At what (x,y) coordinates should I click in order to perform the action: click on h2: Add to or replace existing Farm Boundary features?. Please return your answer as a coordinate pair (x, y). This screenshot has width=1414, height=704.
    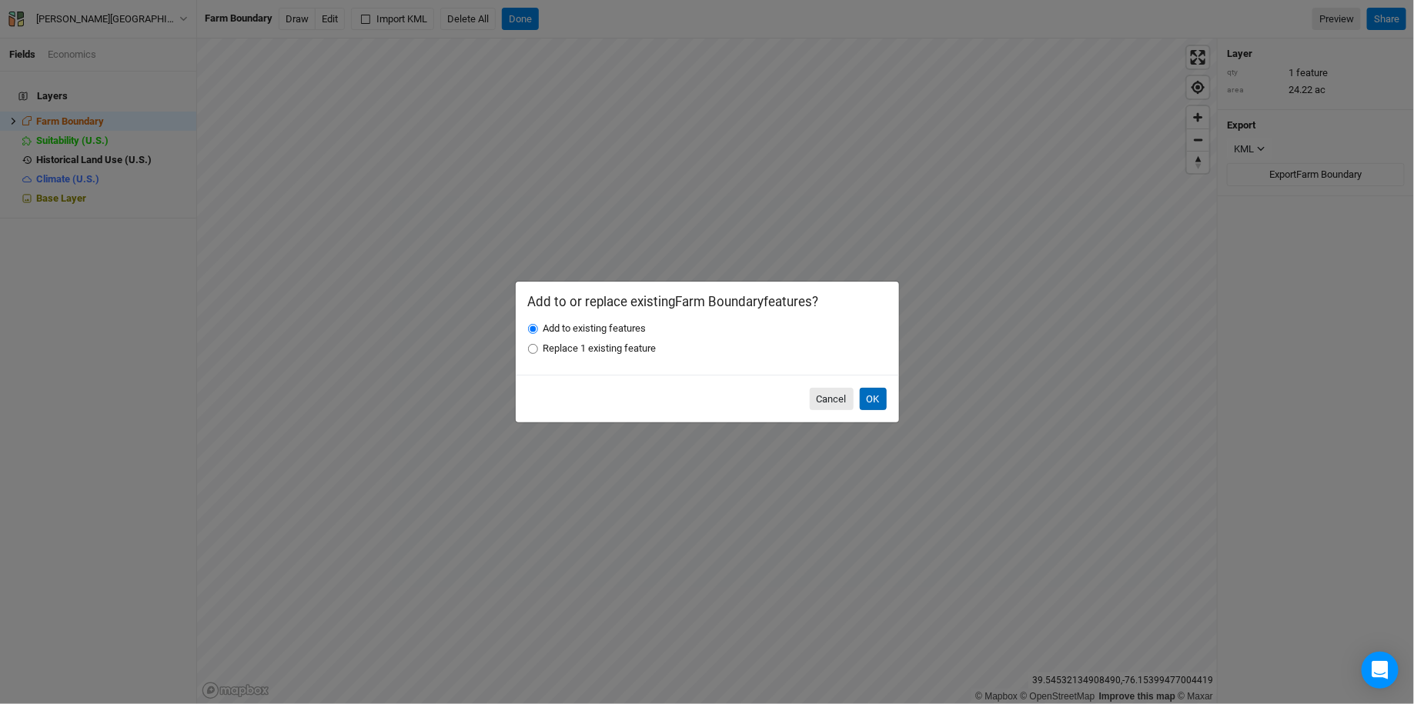
    Looking at the image, I should click on (707, 302).